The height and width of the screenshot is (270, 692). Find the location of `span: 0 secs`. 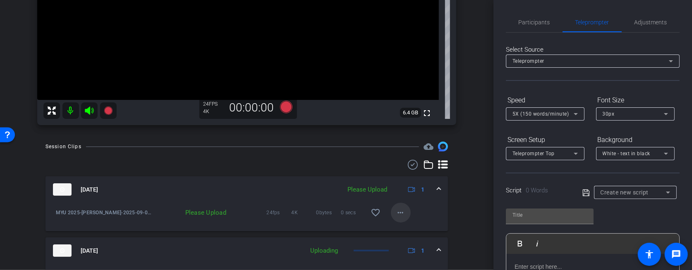

span: 0 secs is located at coordinates (354, 213).